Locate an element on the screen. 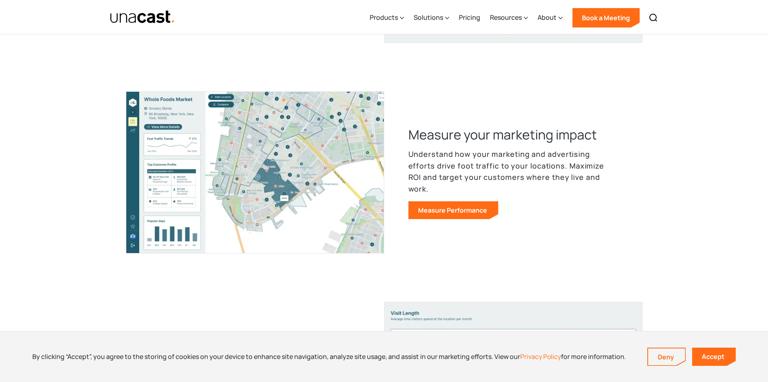  a: Pricing is located at coordinates (470, 18).